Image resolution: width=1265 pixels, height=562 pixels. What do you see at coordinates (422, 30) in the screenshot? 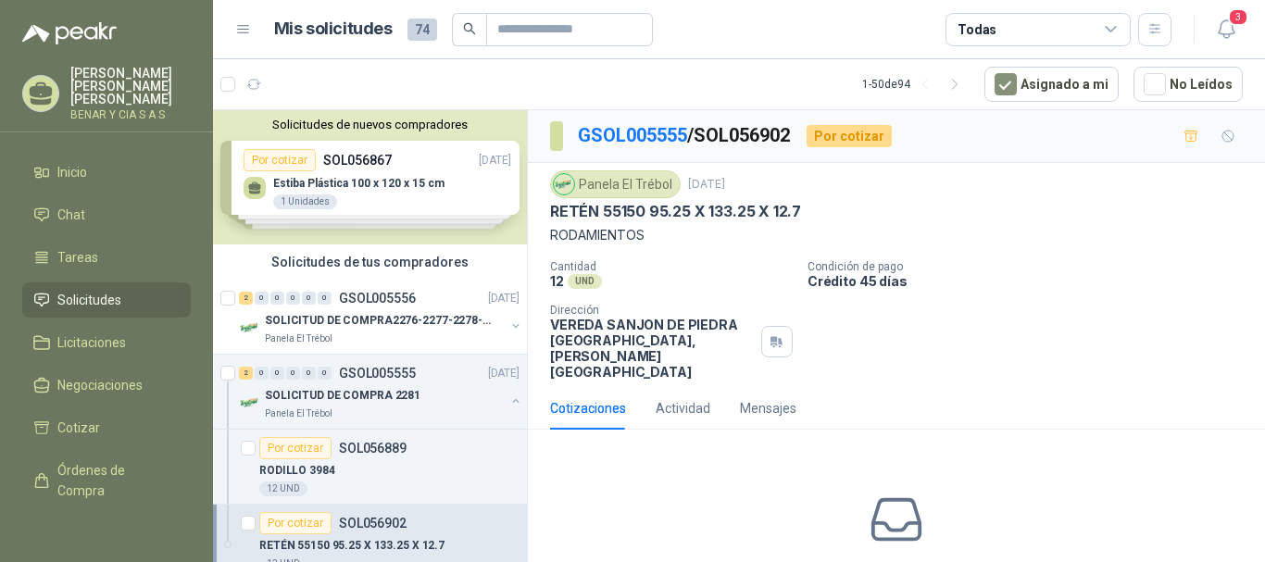
I see `span: 74` at bounding box center [422, 30].